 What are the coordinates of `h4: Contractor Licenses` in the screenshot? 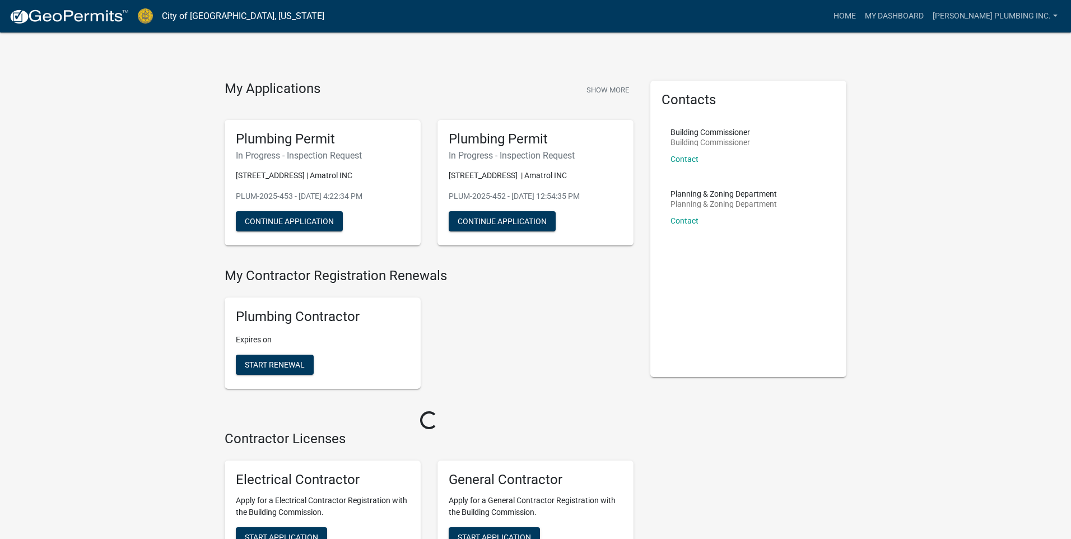 It's located at (429, 439).